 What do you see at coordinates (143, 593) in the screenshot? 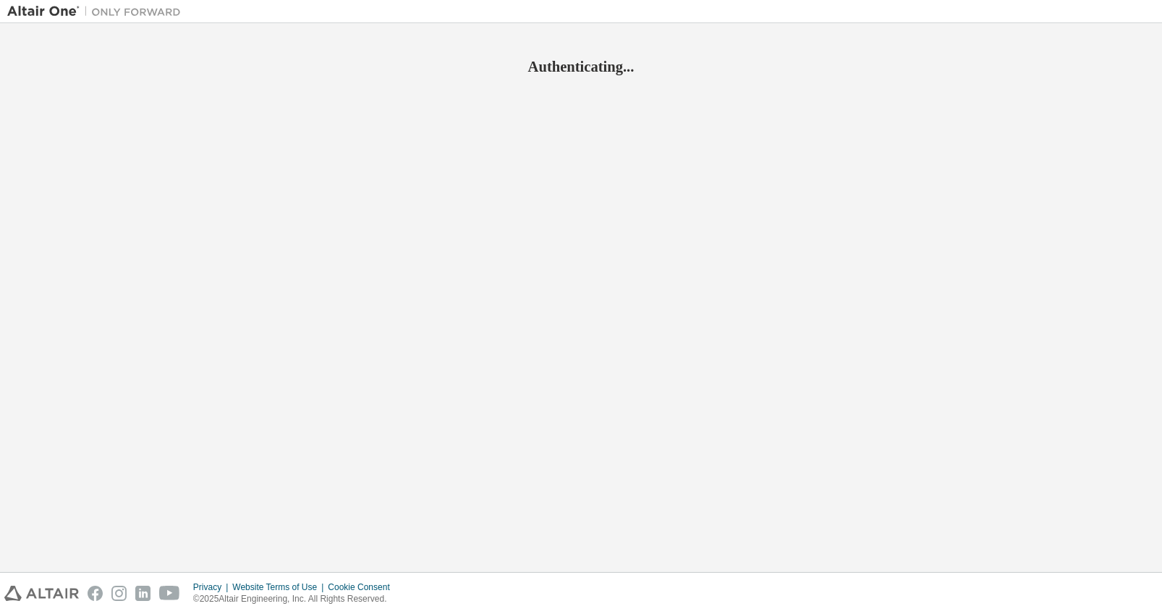
I see `img: linkedin.svg` at bounding box center [143, 593].